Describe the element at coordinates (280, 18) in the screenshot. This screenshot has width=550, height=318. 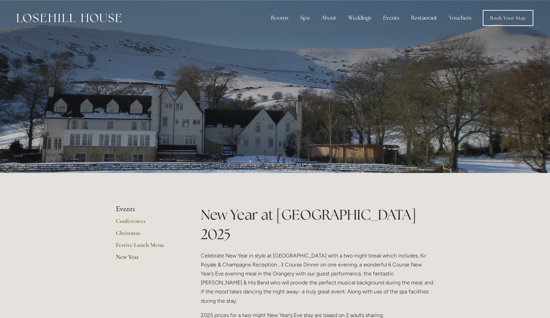
I see `div: Rooms` at that location.